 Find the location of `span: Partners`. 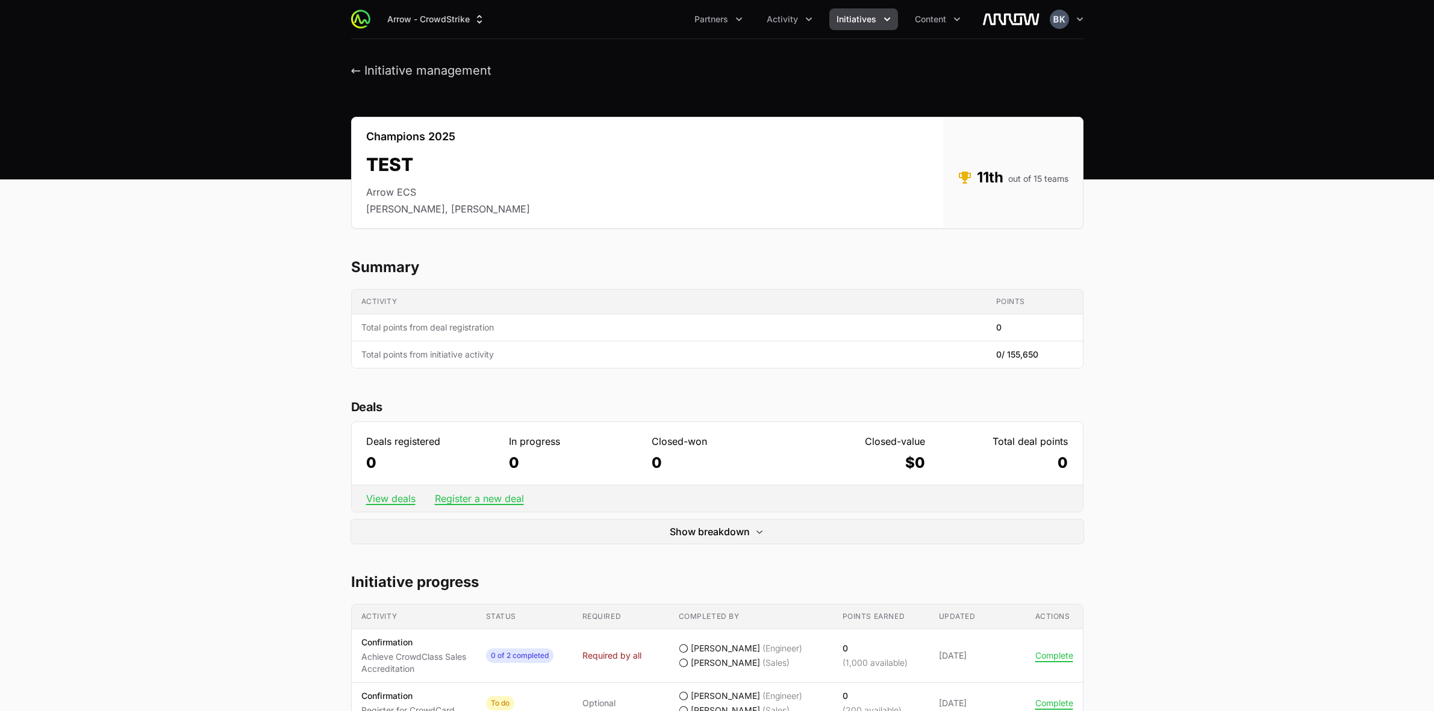

span: Partners is located at coordinates (711, 19).